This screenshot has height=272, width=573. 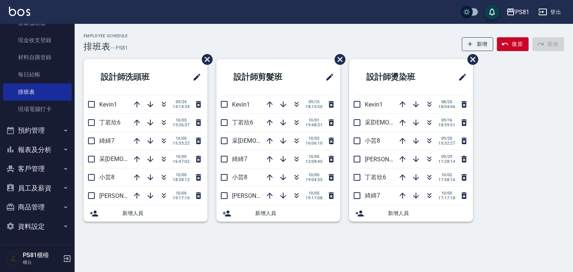 I want to click on span: 17:17:18, so click(x=446, y=198).